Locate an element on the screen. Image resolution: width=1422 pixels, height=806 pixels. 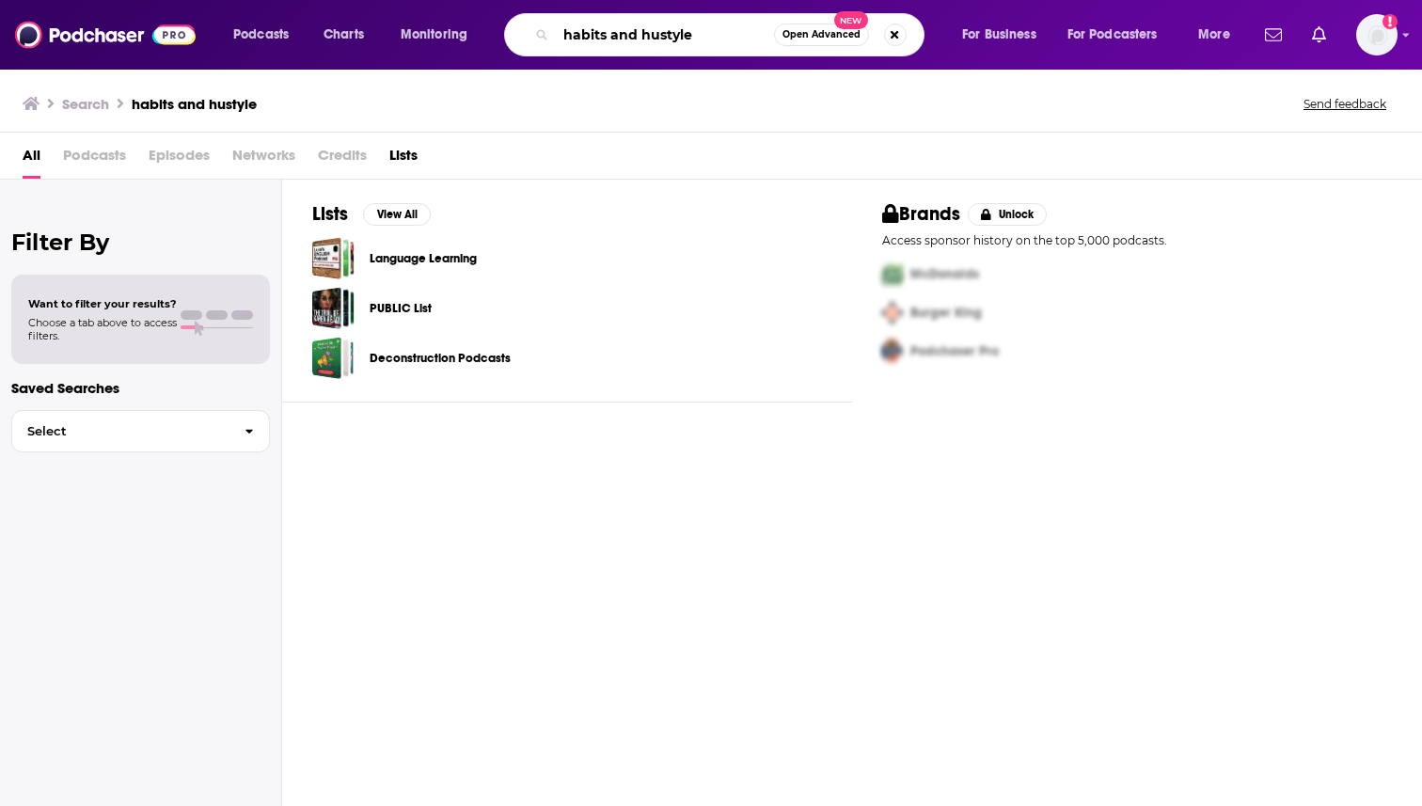
span: New is located at coordinates (851, 20).